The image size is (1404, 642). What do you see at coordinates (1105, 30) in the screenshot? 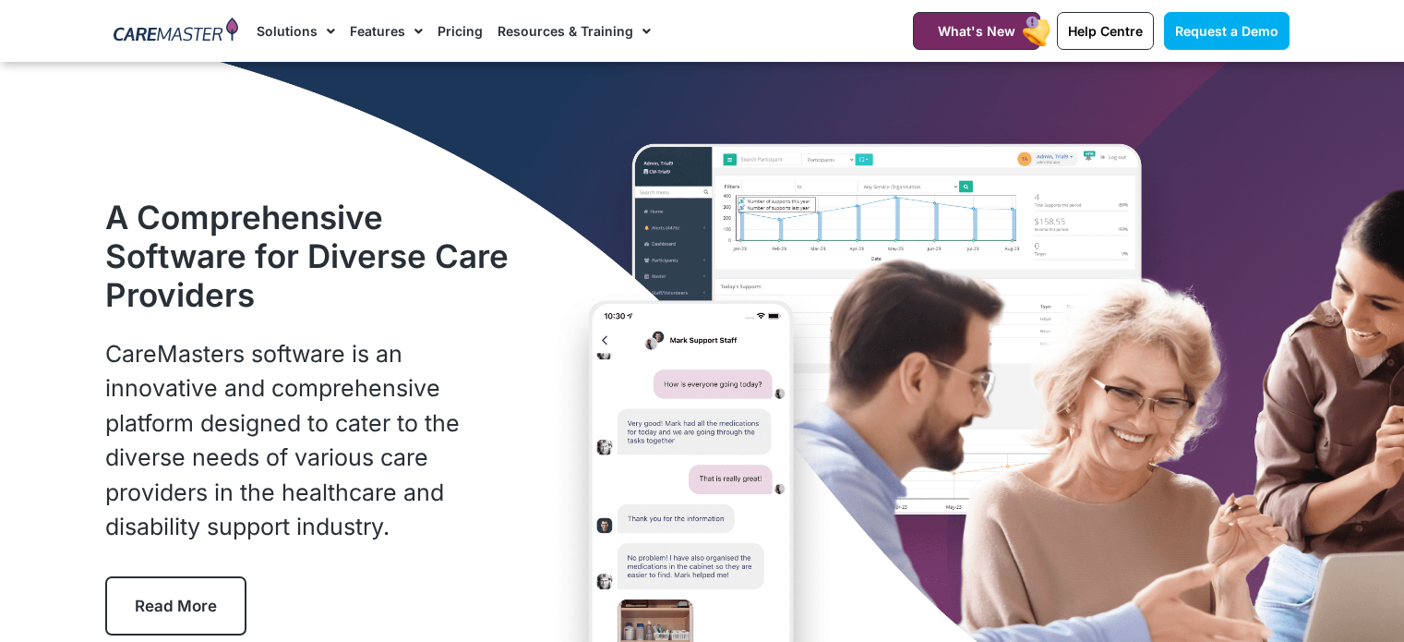
I see `a: Help Centre` at bounding box center [1105, 30].